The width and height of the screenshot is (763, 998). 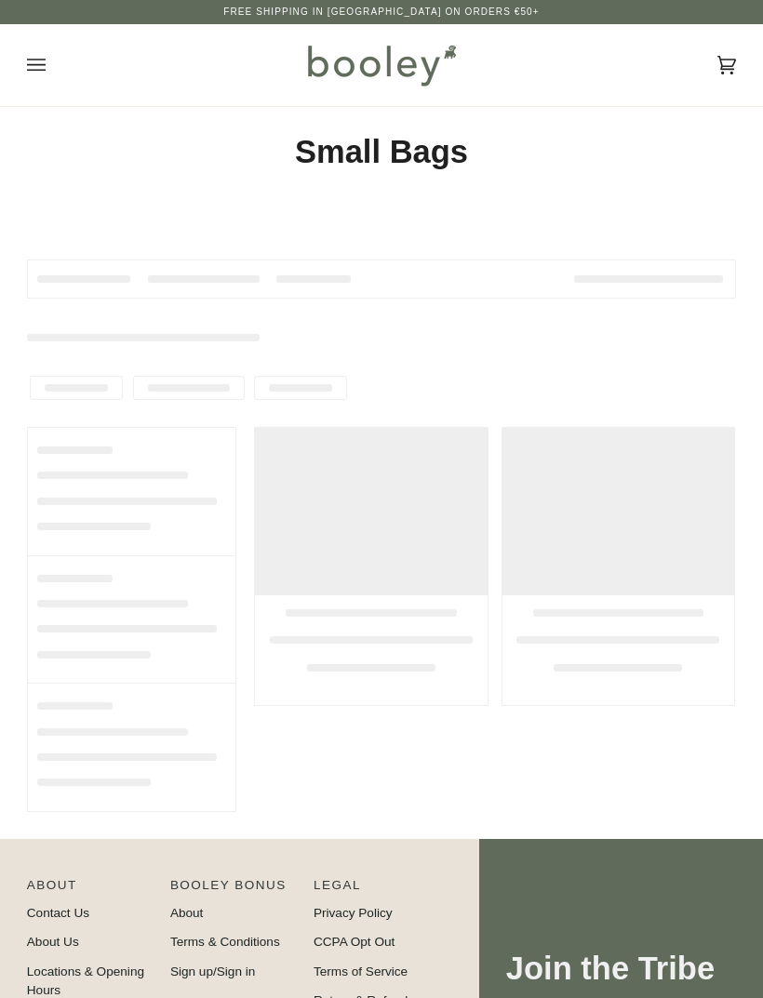 What do you see at coordinates (225, 941) in the screenshot?
I see `a: Terms & Conditions` at bounding box center [225, 941].